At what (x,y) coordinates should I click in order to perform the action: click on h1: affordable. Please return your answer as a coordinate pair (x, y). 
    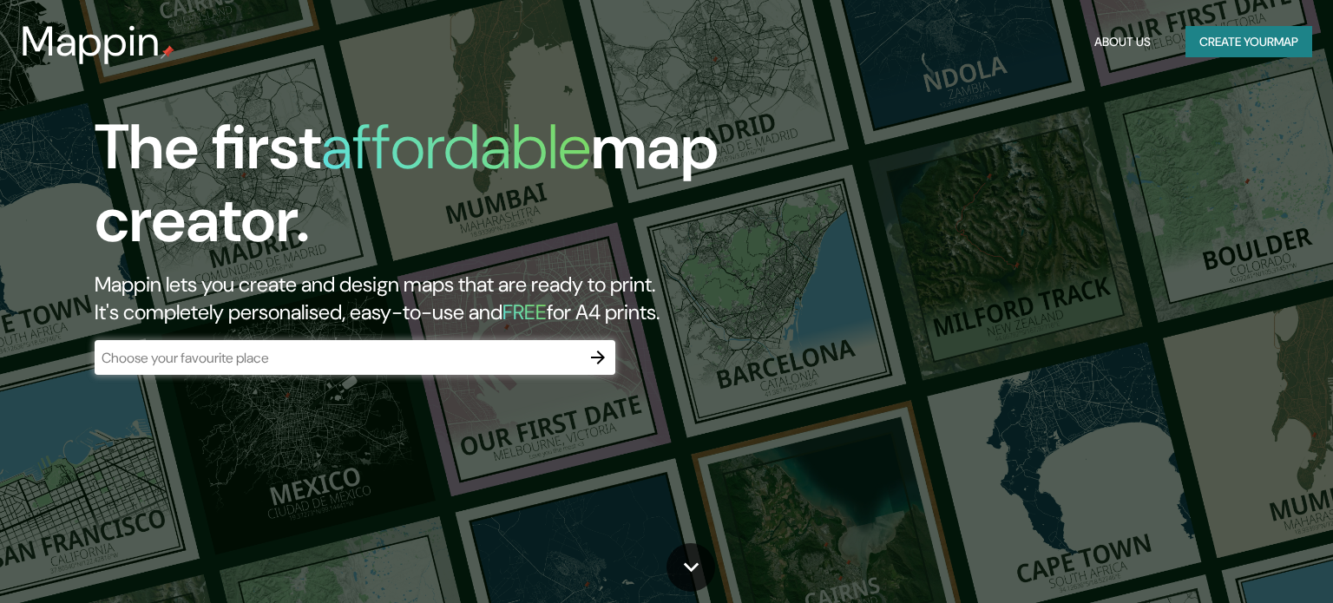
    Looking at the image, I should click on (456, 147).